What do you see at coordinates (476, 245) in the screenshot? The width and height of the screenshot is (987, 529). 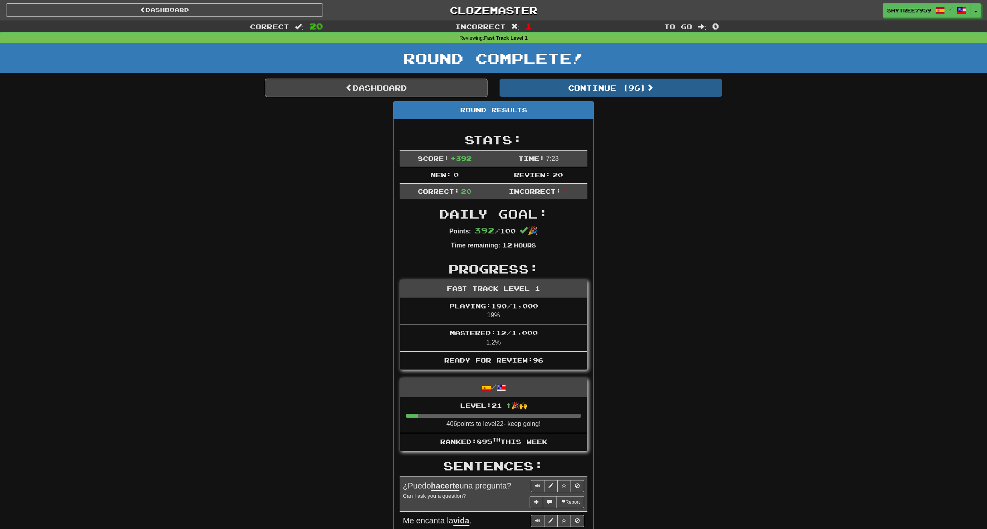 I see `strong: Time remaining:` at bounding box center [476, 245].